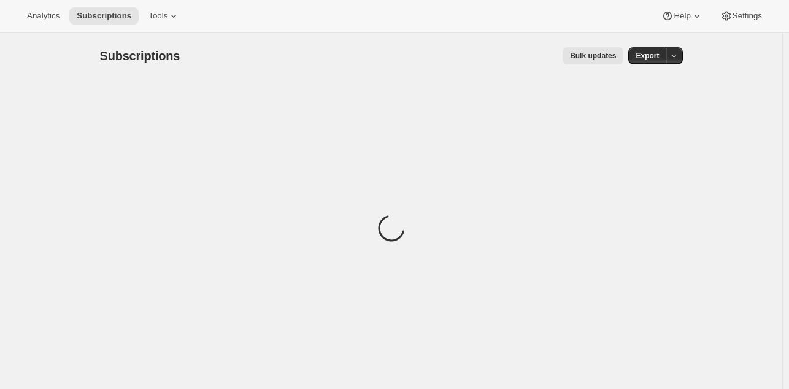 This screenshot has width=789, height=389. I want to click on span: Help, so click(682, 16).